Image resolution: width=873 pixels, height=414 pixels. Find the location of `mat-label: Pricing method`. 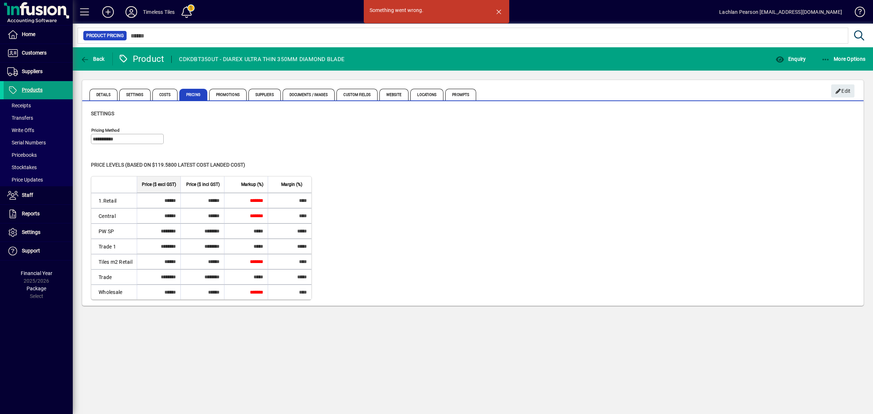

mat-label: Pricing method is located at coordinates (105, 130).